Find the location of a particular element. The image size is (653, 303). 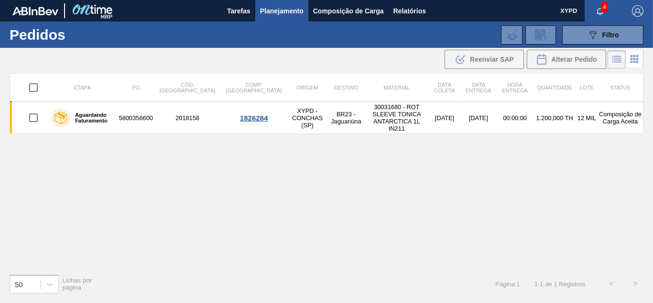

td: 12 MIL is located at coordinates (586, 118).